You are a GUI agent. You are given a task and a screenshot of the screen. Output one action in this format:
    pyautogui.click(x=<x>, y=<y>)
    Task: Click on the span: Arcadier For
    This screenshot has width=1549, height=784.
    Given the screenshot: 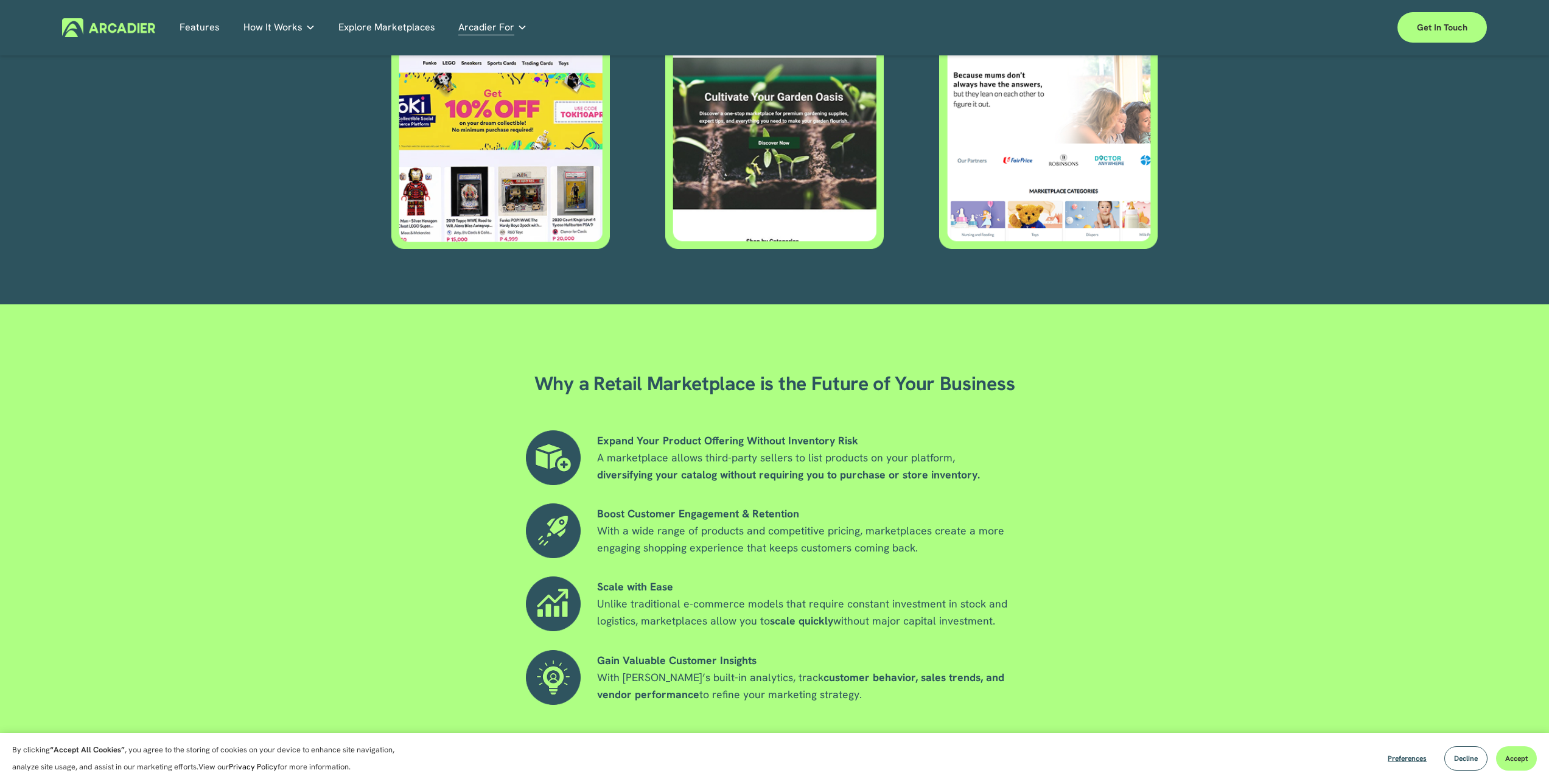 What is the action you would take?
    pyautogui.click(x=486, y=27)
    